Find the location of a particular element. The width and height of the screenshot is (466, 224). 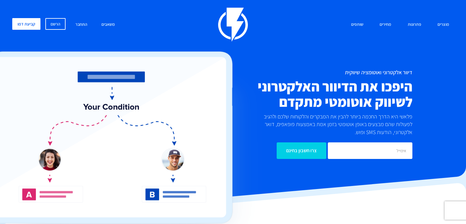

a: שותפים is located at coordinates (357, 25).